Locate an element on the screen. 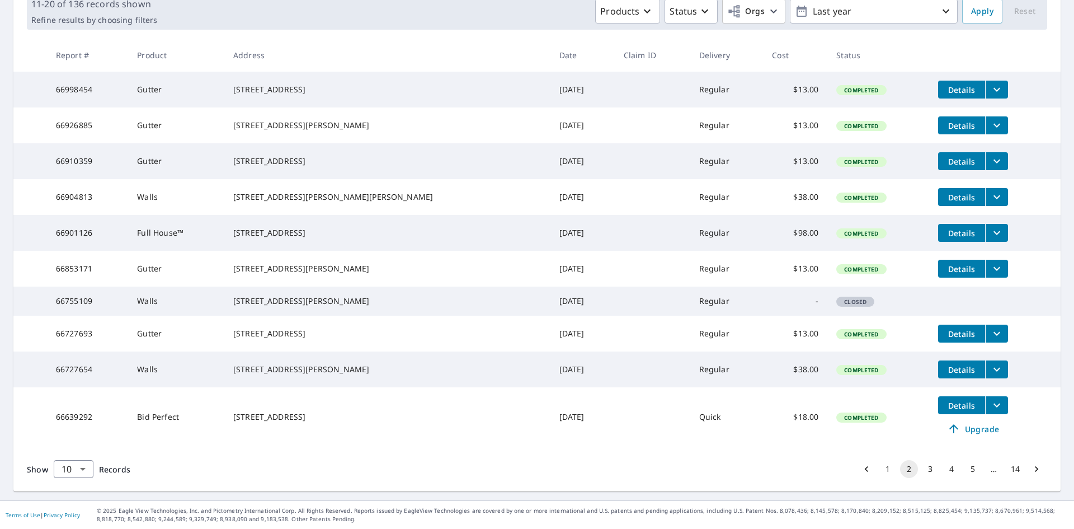 This screenshot has height=529, width=1074. td: 66639292 is located at coordinates (87, 417).